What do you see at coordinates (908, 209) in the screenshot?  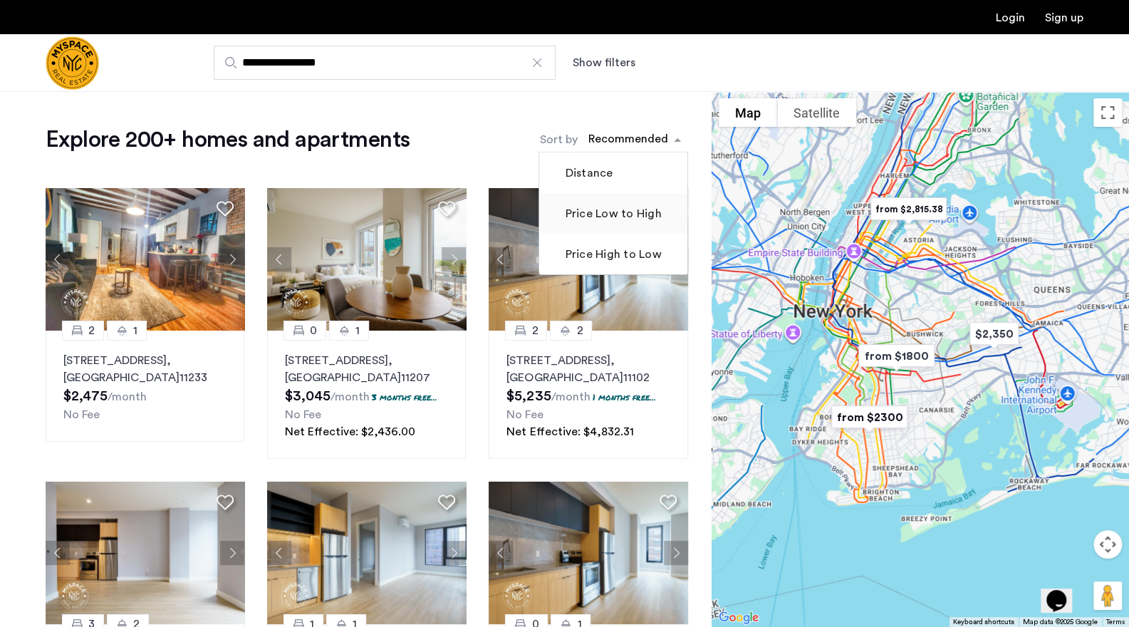 I see `div: from $2,815.38` at bounding box center [908, 209].